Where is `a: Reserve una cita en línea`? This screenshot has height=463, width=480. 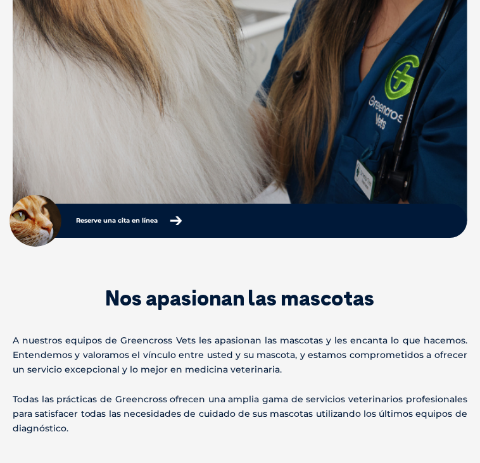
a: Reserve una cita en línea is located at coordinates (128, 221).